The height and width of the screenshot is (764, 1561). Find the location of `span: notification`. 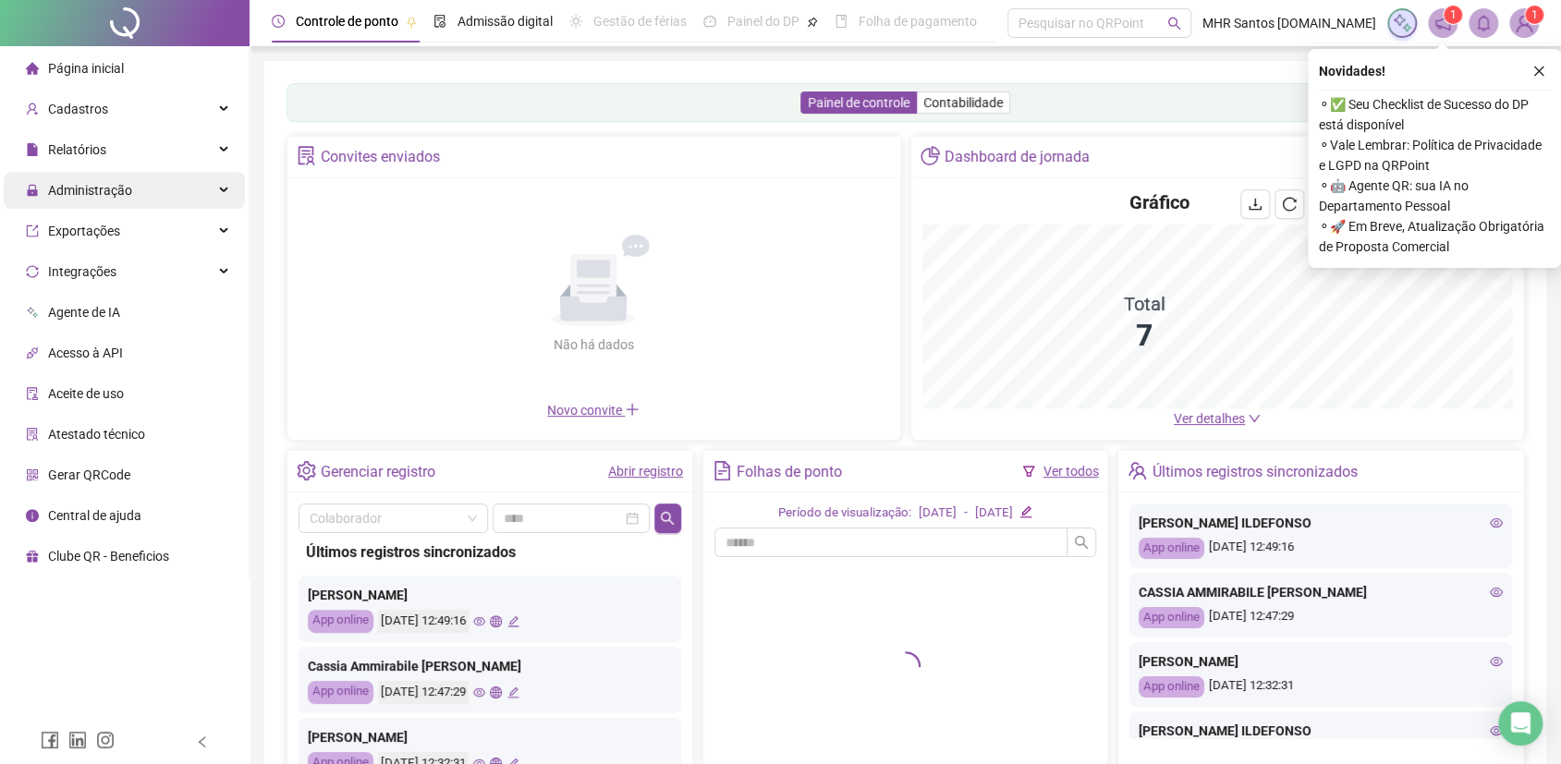

span: notification is located at coordinates (1442, 23).